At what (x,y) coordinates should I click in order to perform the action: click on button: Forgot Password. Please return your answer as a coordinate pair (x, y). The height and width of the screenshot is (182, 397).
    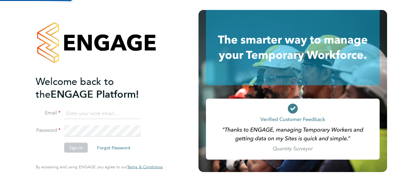
    Looking at the image, I should click on (114, 147).